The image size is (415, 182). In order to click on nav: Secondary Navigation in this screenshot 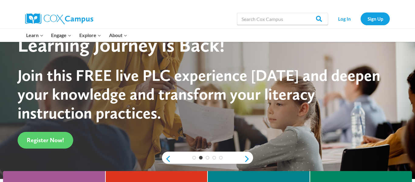, I will do `click(360, 19)`.